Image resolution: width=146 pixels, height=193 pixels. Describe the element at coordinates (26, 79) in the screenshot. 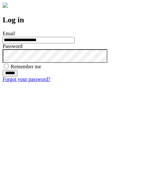

I see `a: Forgot your password?` at that location.